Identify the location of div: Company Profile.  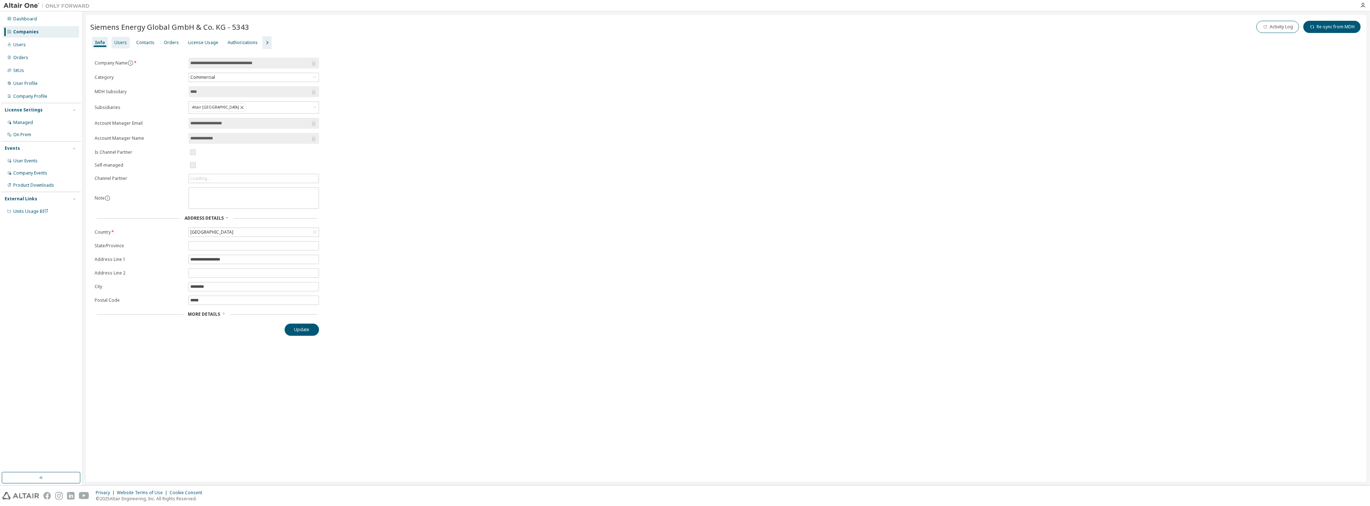
(30, 96).